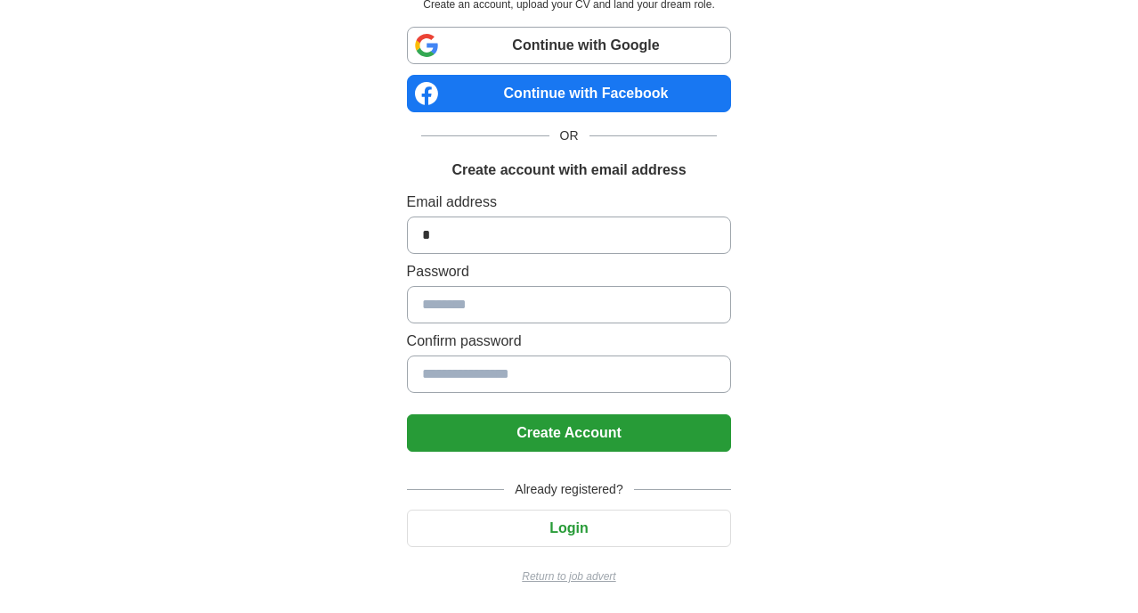  What do you see at coordinates (569, 341) in the screenshot?
I see `label: Confirm password` at bounding box center [569, 341].